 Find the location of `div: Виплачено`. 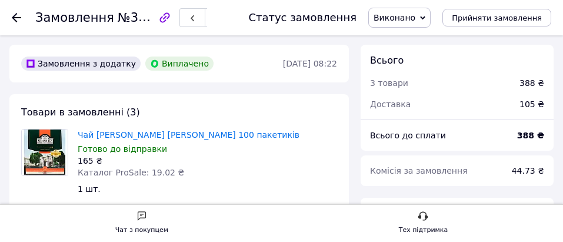

div: Виплачено is located at coordinates (180, 64).